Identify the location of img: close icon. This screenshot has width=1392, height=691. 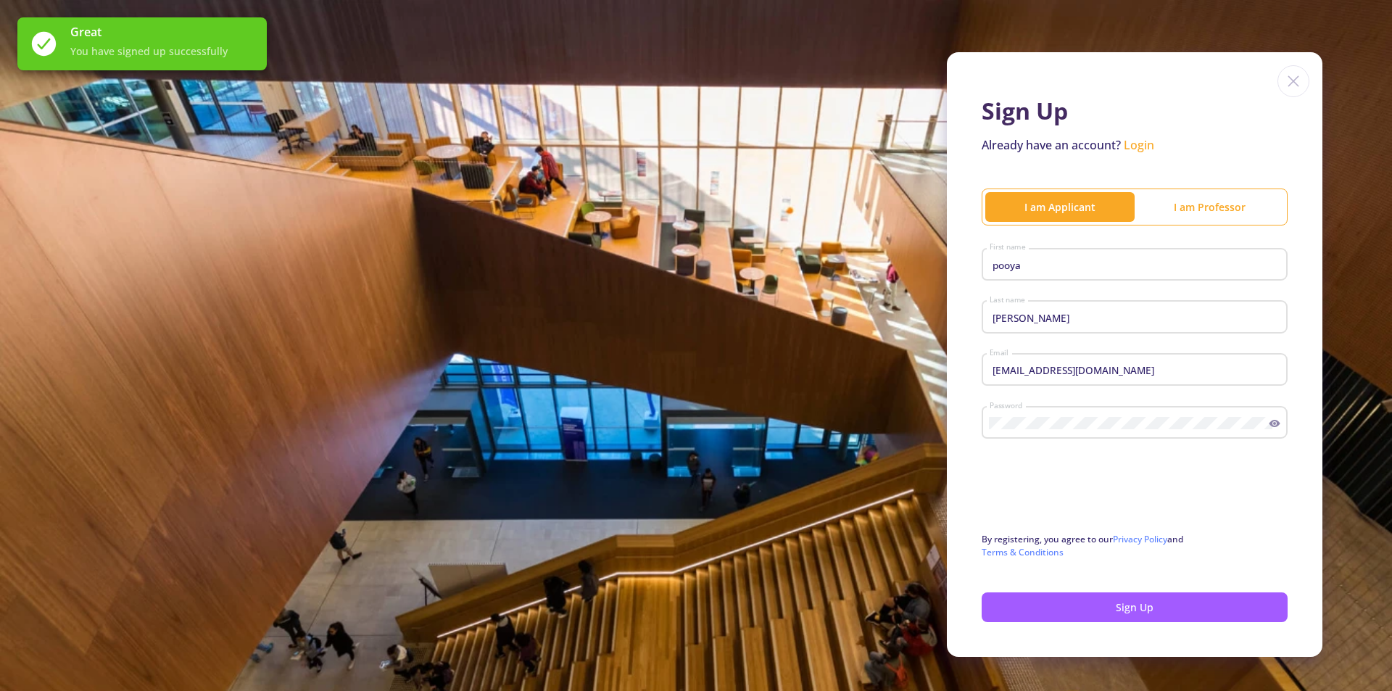
(1294, 81).